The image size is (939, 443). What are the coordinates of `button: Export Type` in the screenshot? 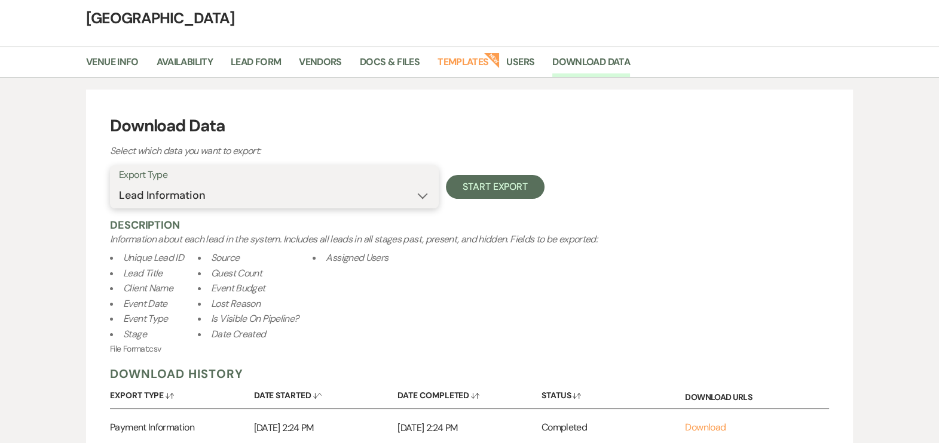 It's located at (182, 393).